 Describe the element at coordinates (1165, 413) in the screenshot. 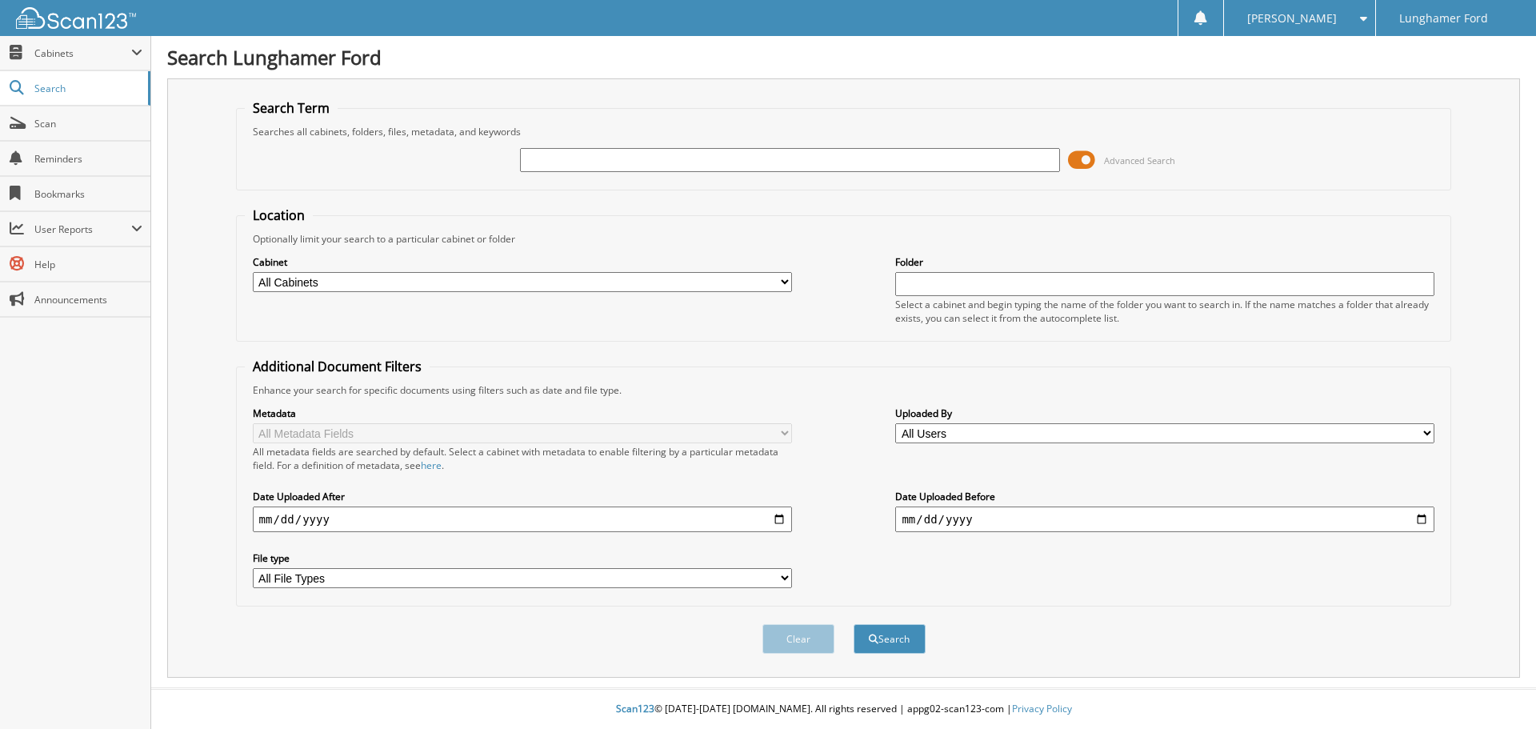

I see `label: Uploaded By` at that location.